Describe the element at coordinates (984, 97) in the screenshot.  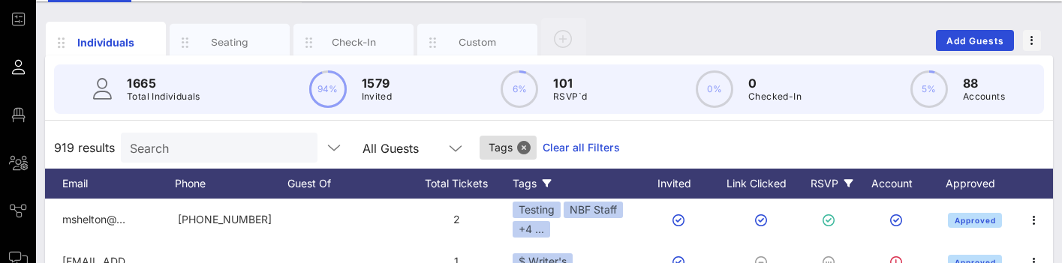
I see `p: Accounts` at that location.